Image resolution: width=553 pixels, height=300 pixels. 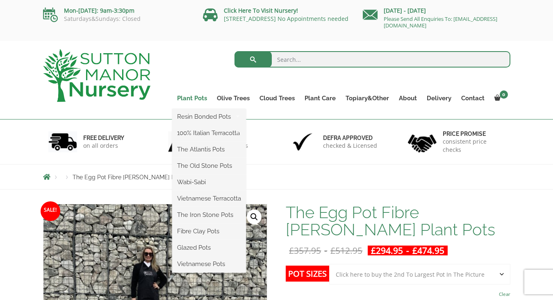 What do you see at coordinates (209, 182) in the screenshot?
I see `a: Wabi-Sabi` at bounding box center [209, 182].